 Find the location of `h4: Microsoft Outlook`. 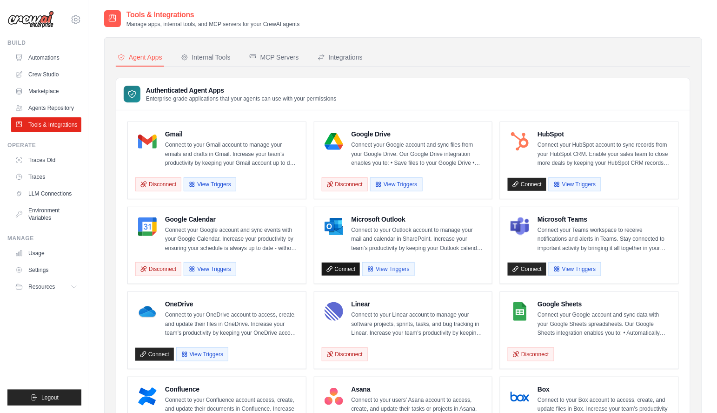

h4: Microsoft Outlook is located at coordinates (418, 219).